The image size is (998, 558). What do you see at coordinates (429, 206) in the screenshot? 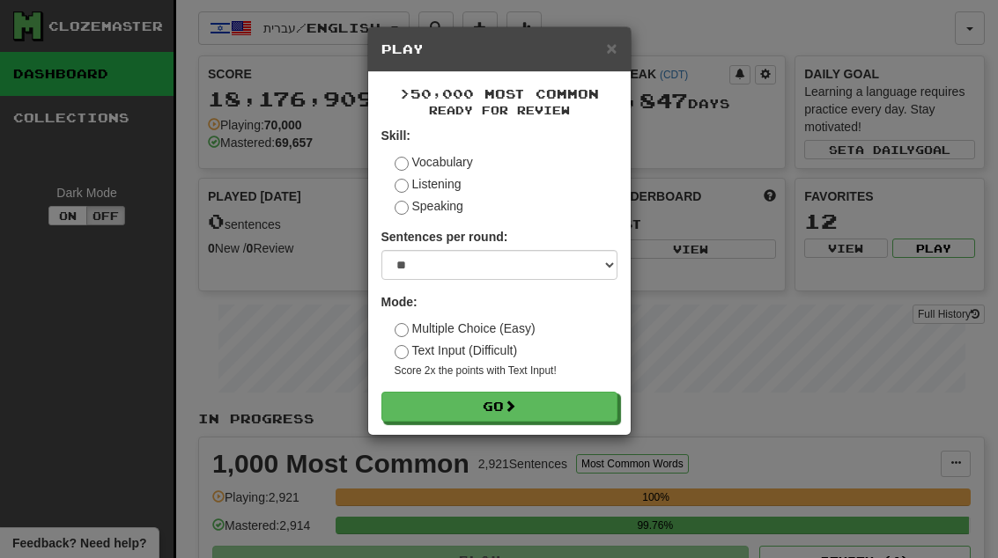
I see `label: Speaking` at bounding box center [429, 206].